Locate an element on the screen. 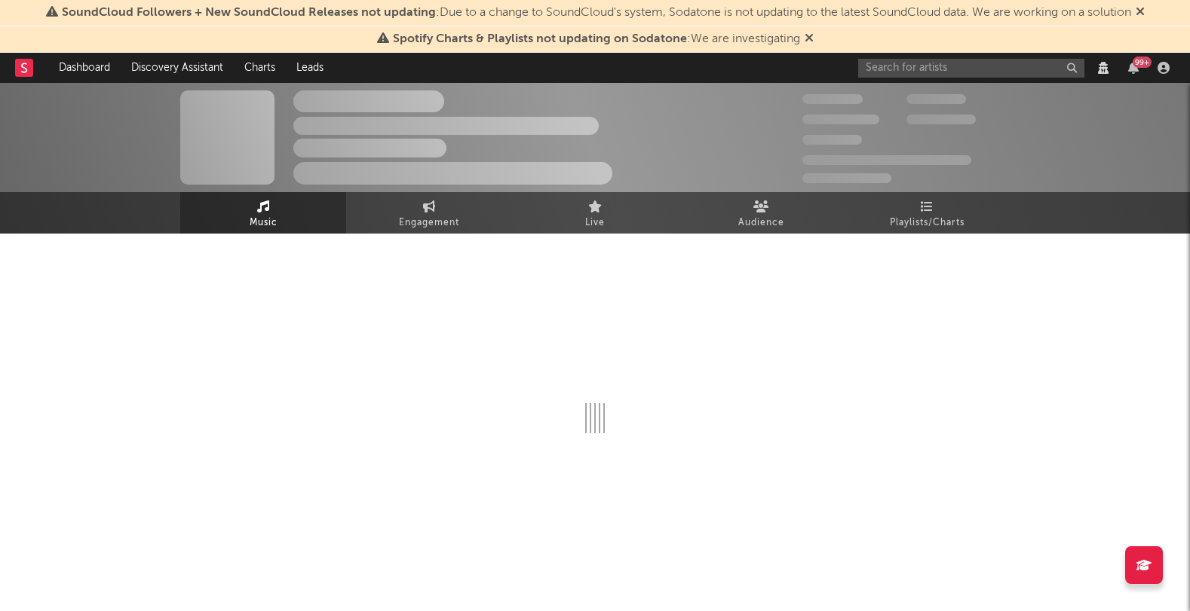 This screenshot has height=611, width=1190. span: 50,000,000 is located at coordinates (841, 119).